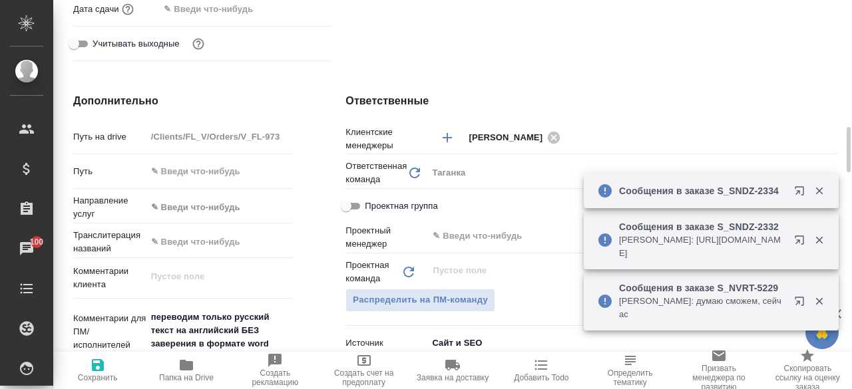 The image size is (852, 389). I want to click on button: Создать рекламацию, so click(275, 371).